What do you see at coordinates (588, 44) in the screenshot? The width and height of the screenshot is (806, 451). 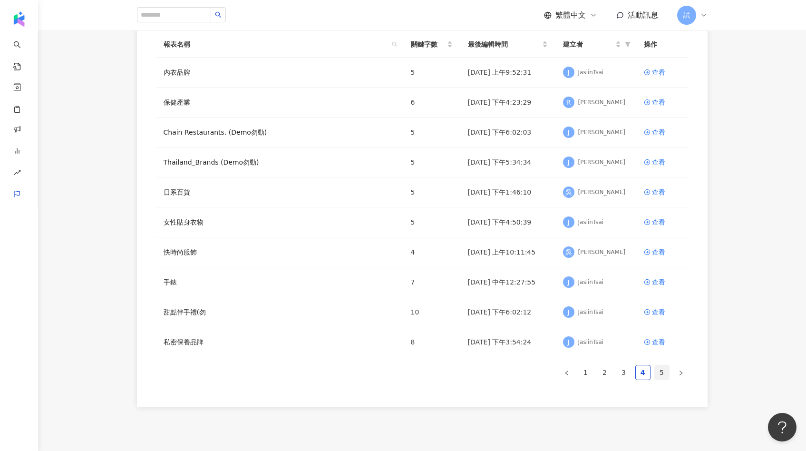 I see `span: 建立者` at bounding box center [588, 44].